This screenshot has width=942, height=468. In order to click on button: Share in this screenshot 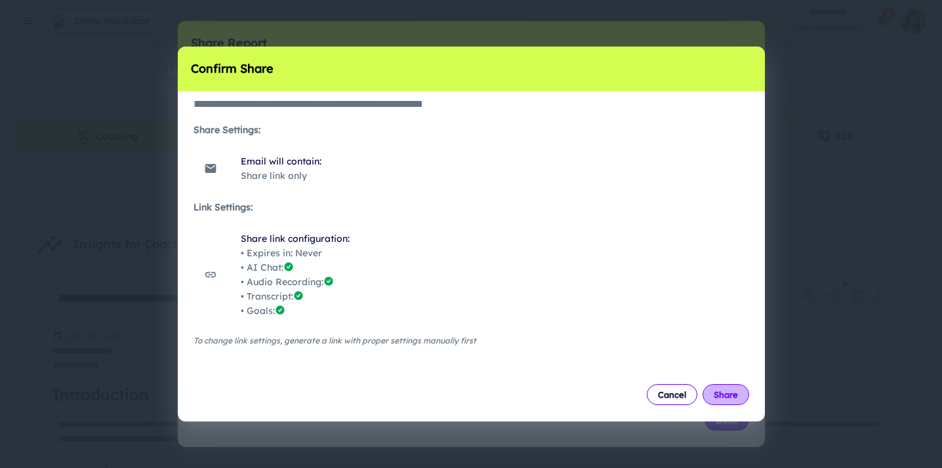, I will do `click(725, 395)`.